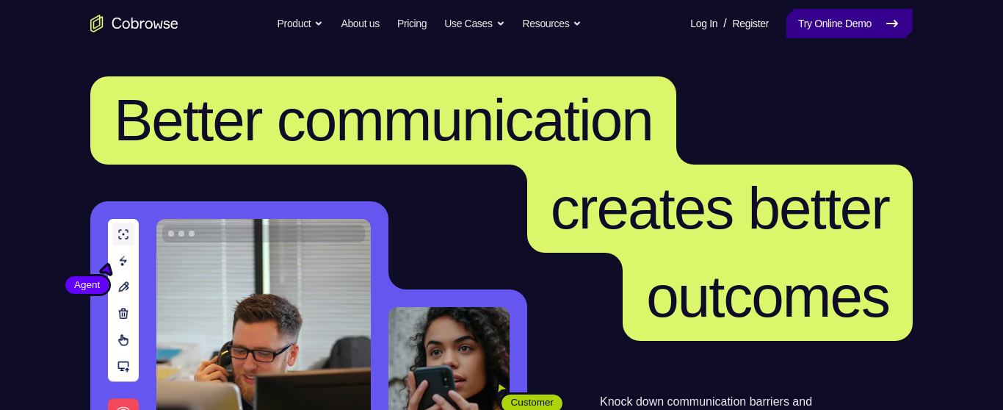  I want to click on span: Better communication, so click(383, 120).